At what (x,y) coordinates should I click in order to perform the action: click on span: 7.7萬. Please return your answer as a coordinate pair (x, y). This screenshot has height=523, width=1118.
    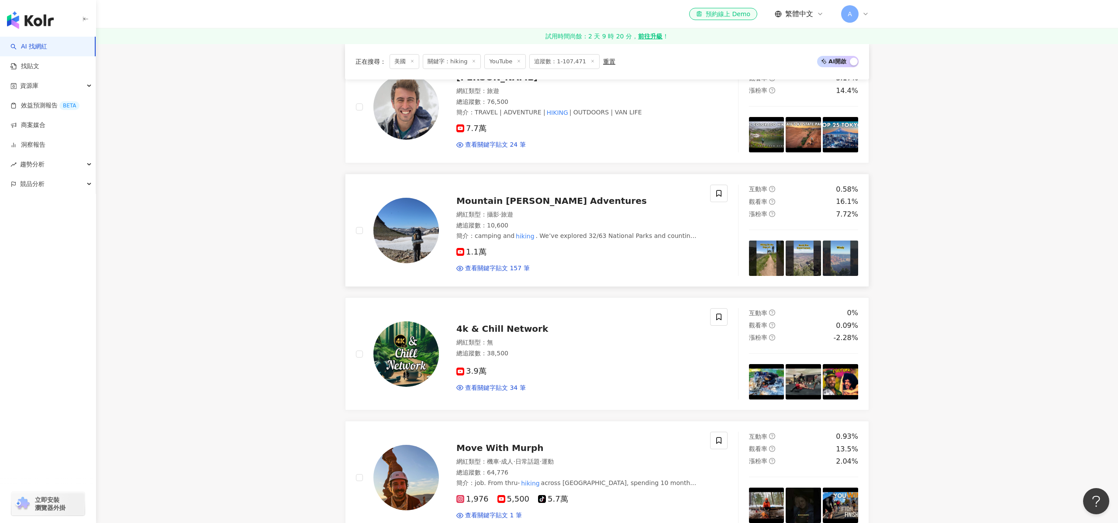
    Looking at the image, I should click on (471, 128).